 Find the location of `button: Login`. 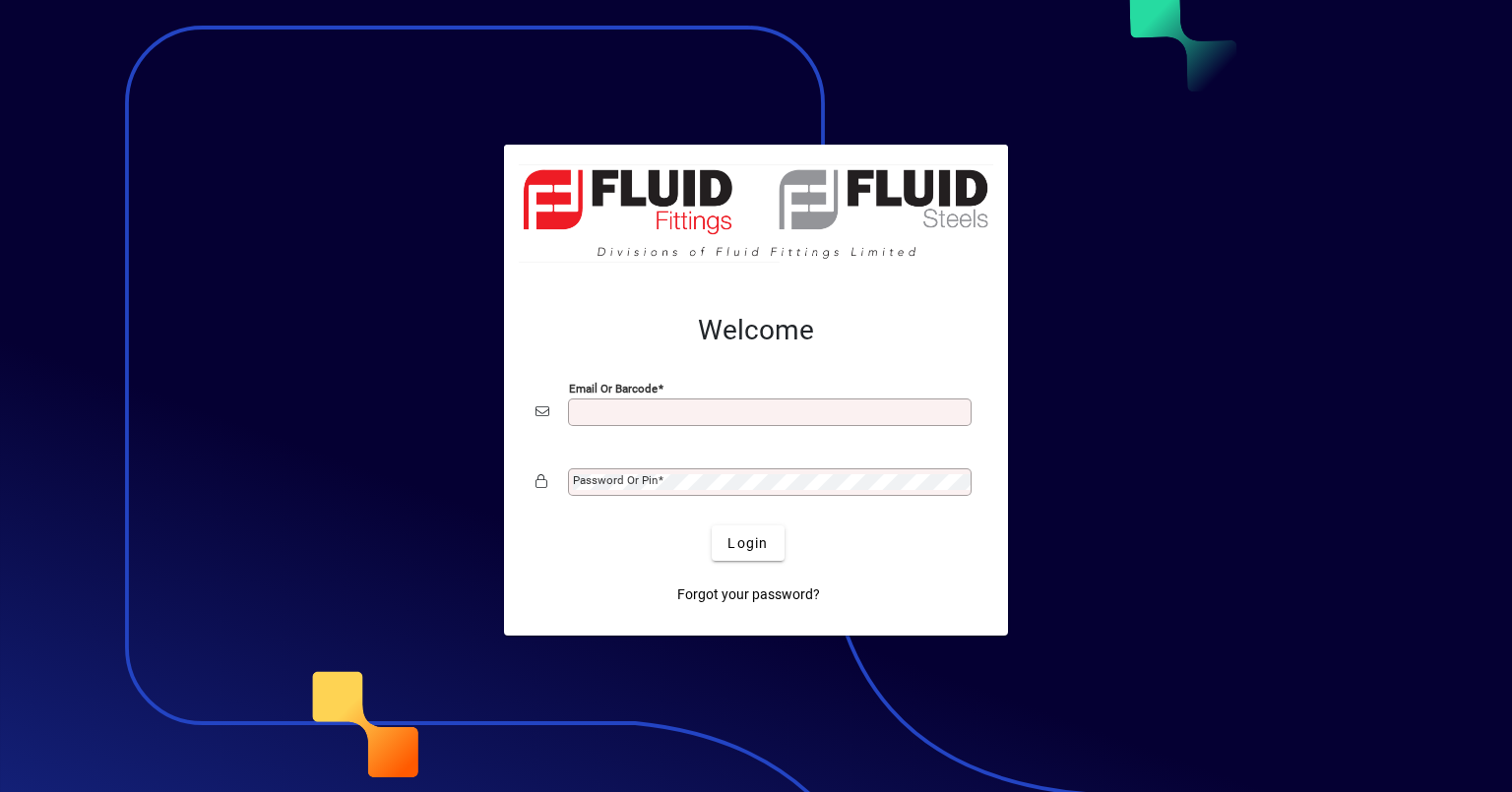

button: Login is located at coordinates (747, 544).